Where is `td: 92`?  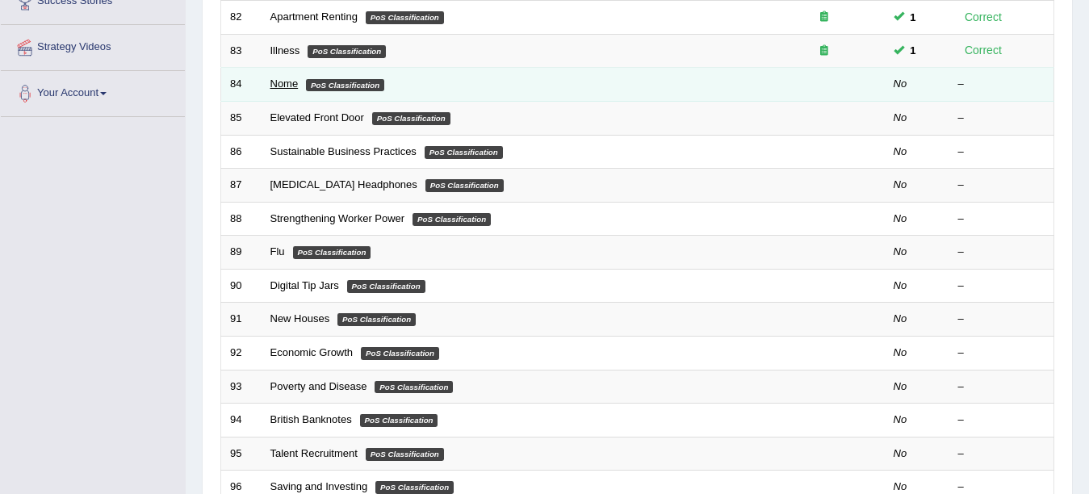
td: 92 is located at coordinates (241, 353).